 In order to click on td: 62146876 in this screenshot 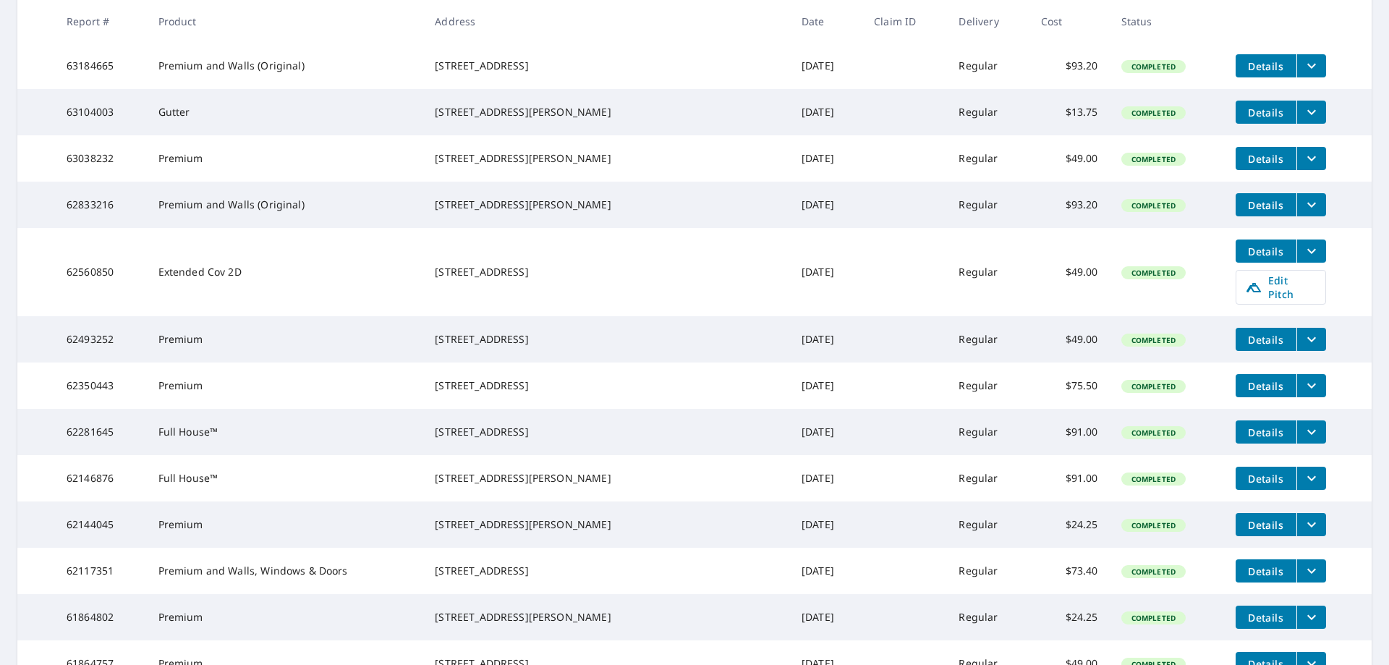, I will do `click(101, 478)`.